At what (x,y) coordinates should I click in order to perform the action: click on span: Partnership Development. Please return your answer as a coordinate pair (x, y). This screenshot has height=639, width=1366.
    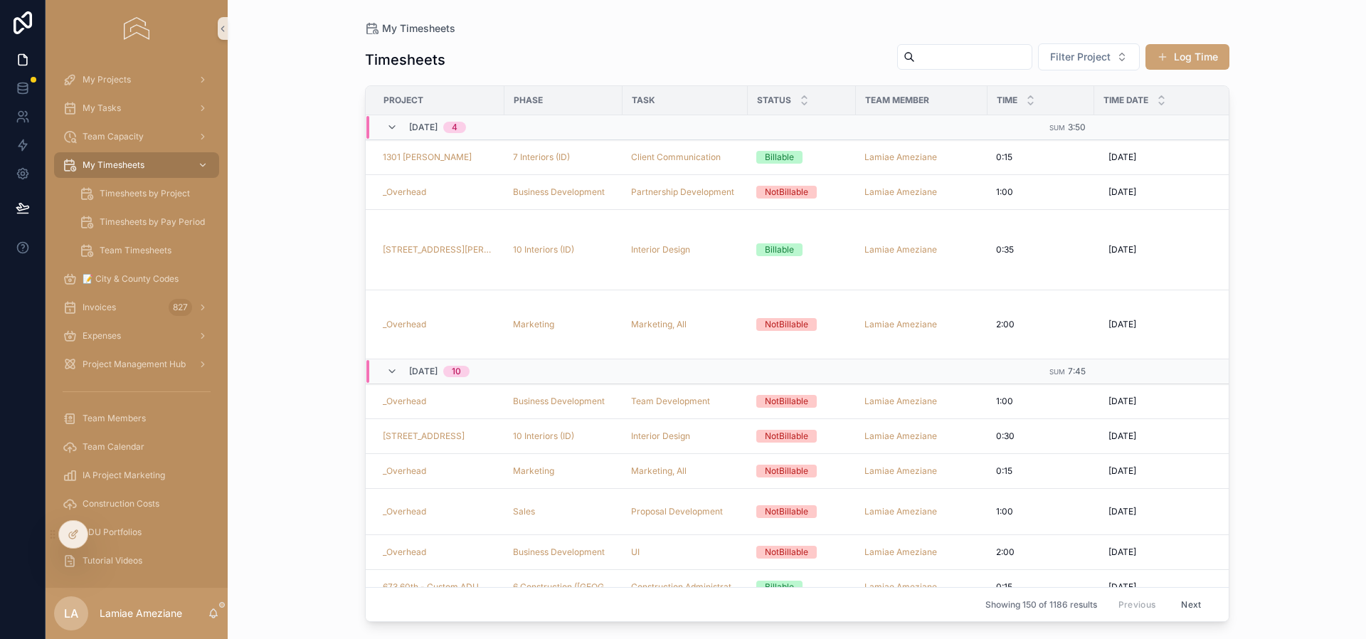
    Looking at the image, I should click on (682, 192).